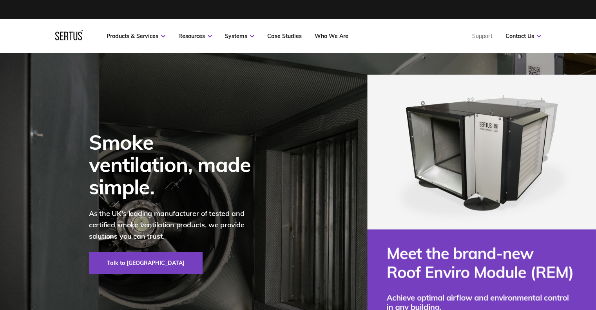 The height and width of the screenshot is (310, 596). I want to click on a: Systems, so click(239, 36).